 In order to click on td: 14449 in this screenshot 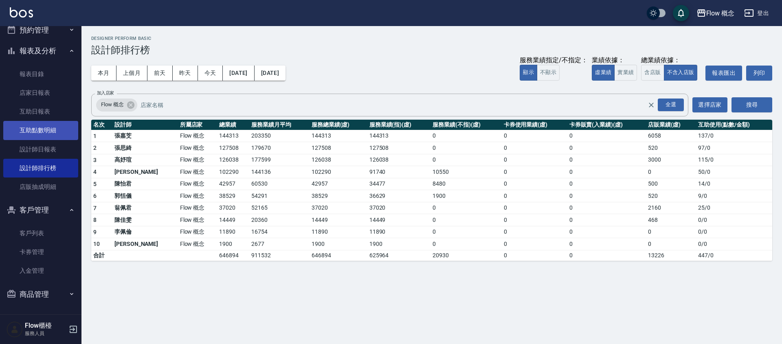, I will do `click(233, 220)`.